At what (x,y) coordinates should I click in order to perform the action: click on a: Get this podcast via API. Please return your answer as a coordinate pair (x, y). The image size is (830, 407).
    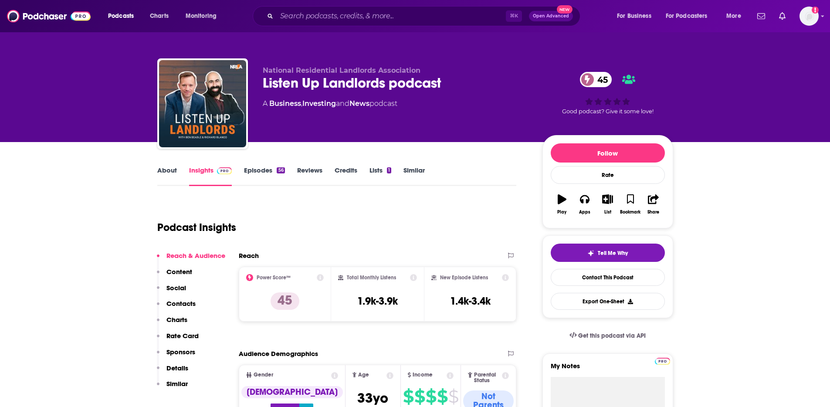
    Looking at the image, I should click on (607, 335).